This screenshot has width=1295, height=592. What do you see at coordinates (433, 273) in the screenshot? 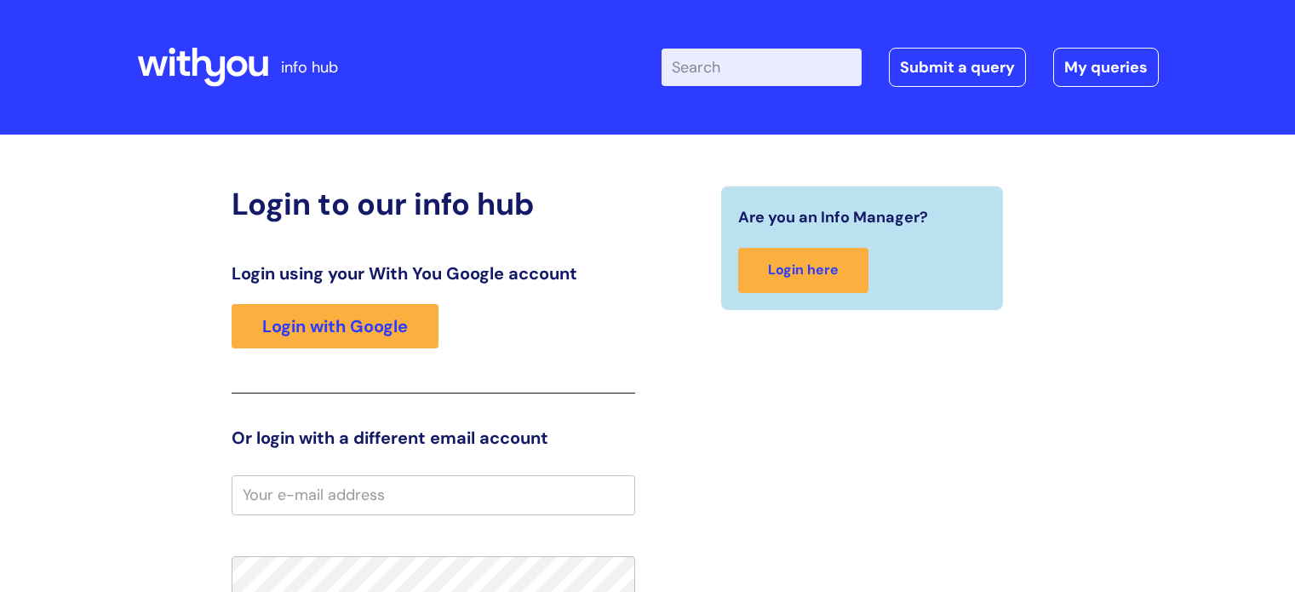
I see `h3: Login using your With You Google account` at bounding box center [433, 273].